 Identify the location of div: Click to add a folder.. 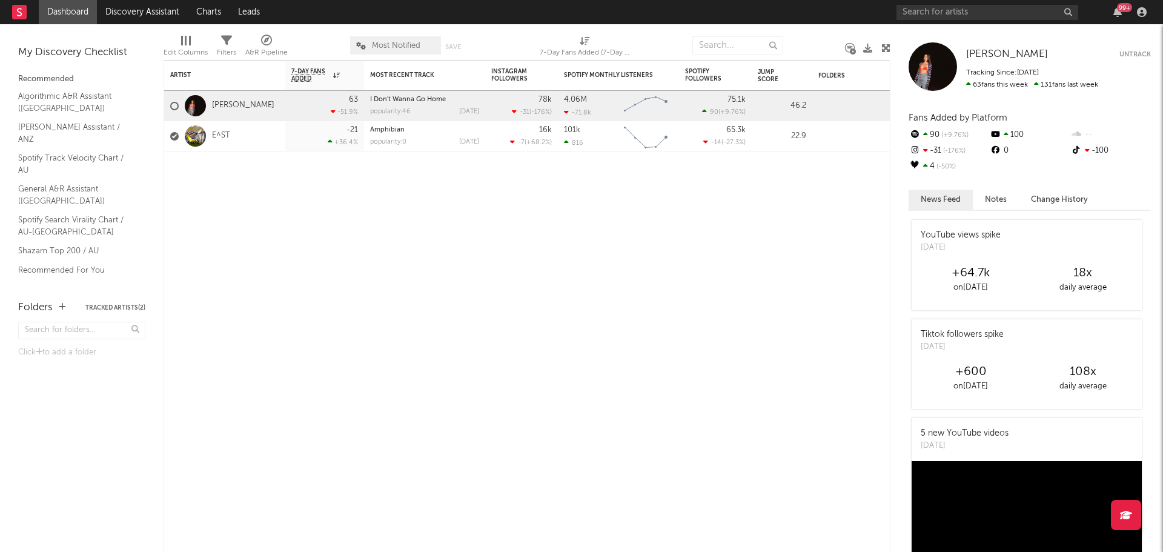
(82, 353).